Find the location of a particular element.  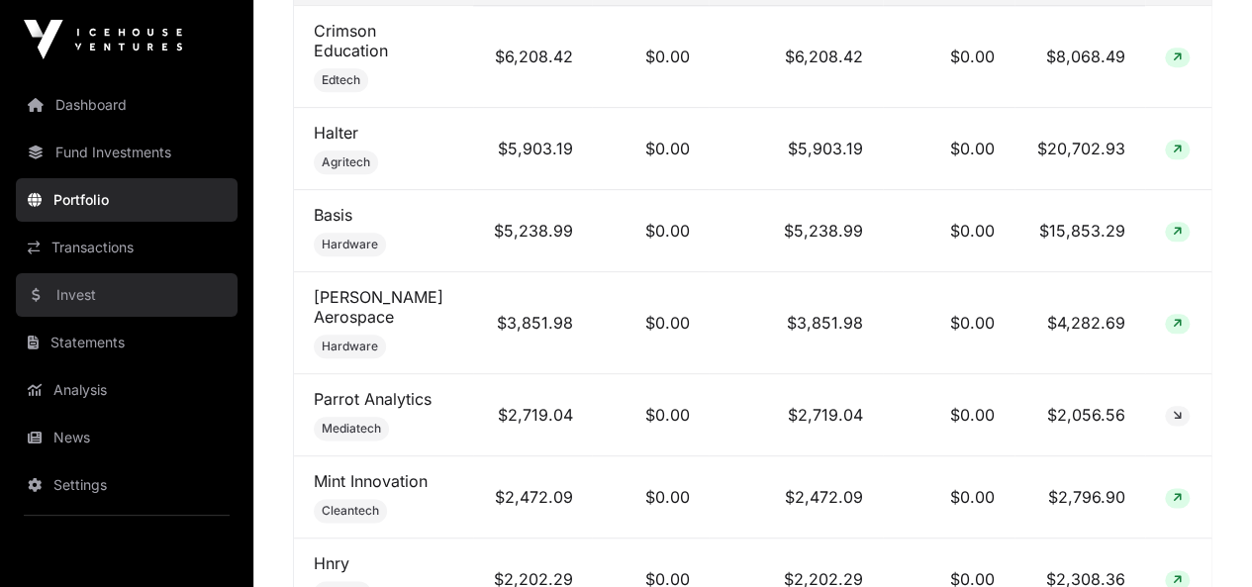

span: Agritech is located at coordinates (345, 162).